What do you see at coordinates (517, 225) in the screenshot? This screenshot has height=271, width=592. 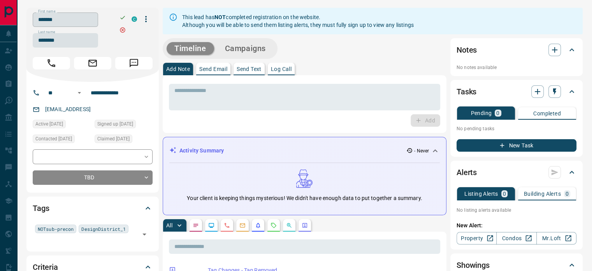 I see `p: New Alert:` at bounding box center [517, 225].